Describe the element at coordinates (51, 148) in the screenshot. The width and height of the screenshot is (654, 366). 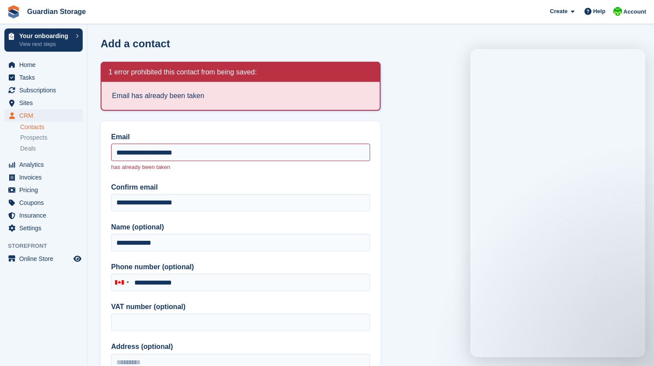
I see `a: Deals` at that location.